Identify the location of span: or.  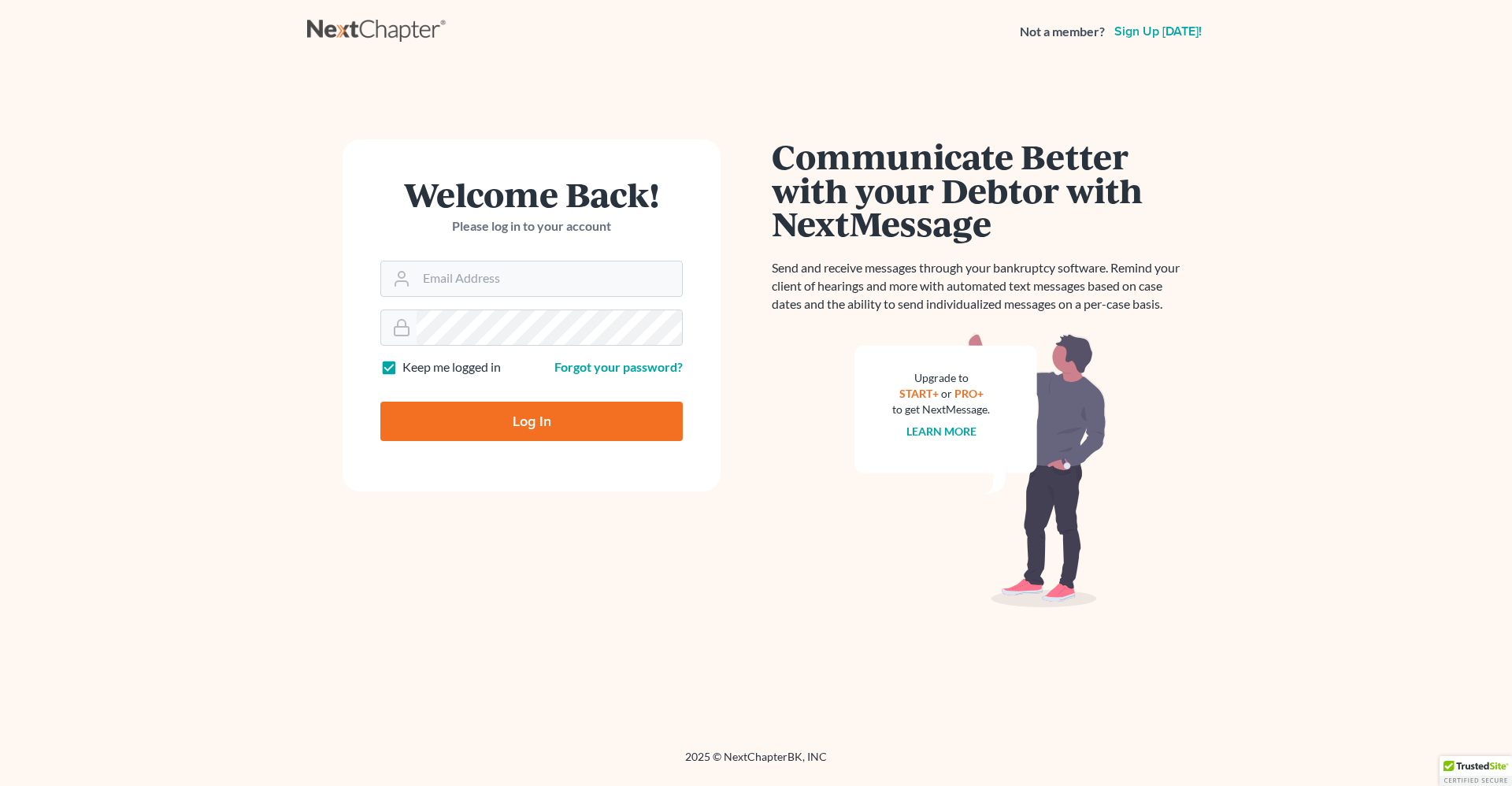
(947, 393).